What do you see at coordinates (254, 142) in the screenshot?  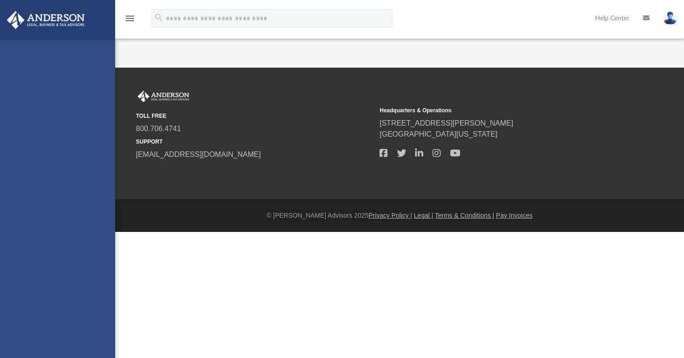 I see `small: SUPPORT` at bounding box center [254, 142].